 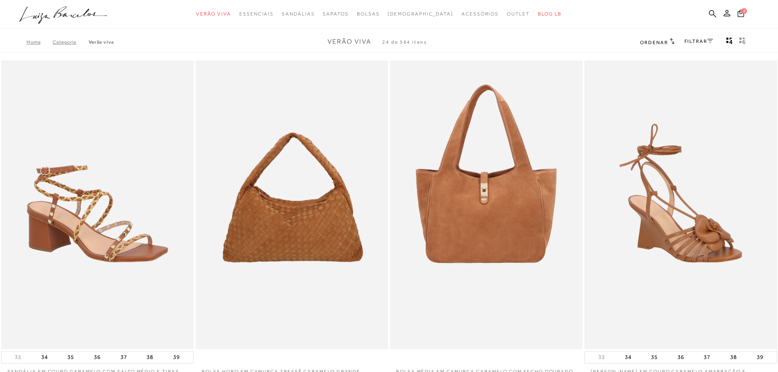 What do you see at coordinates (654, 42) in the screenshot?
I see `span: Ordenar` at bounding box center [654, 42].